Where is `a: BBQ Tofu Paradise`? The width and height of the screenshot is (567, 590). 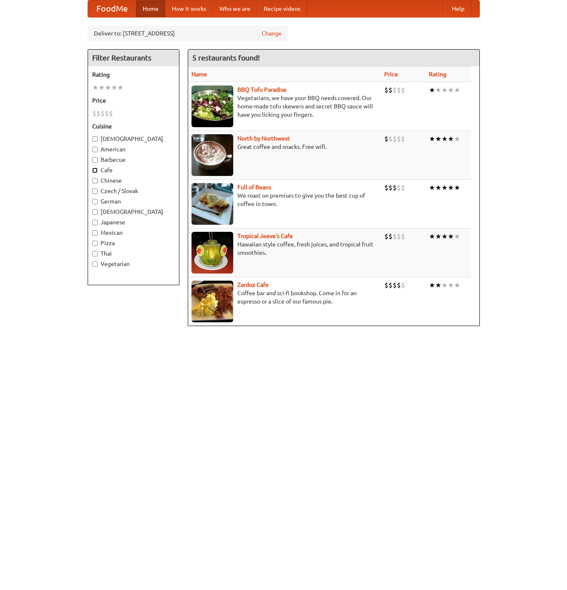
a: BBQ Tofu Paradise is located at coordinates (262, 90).